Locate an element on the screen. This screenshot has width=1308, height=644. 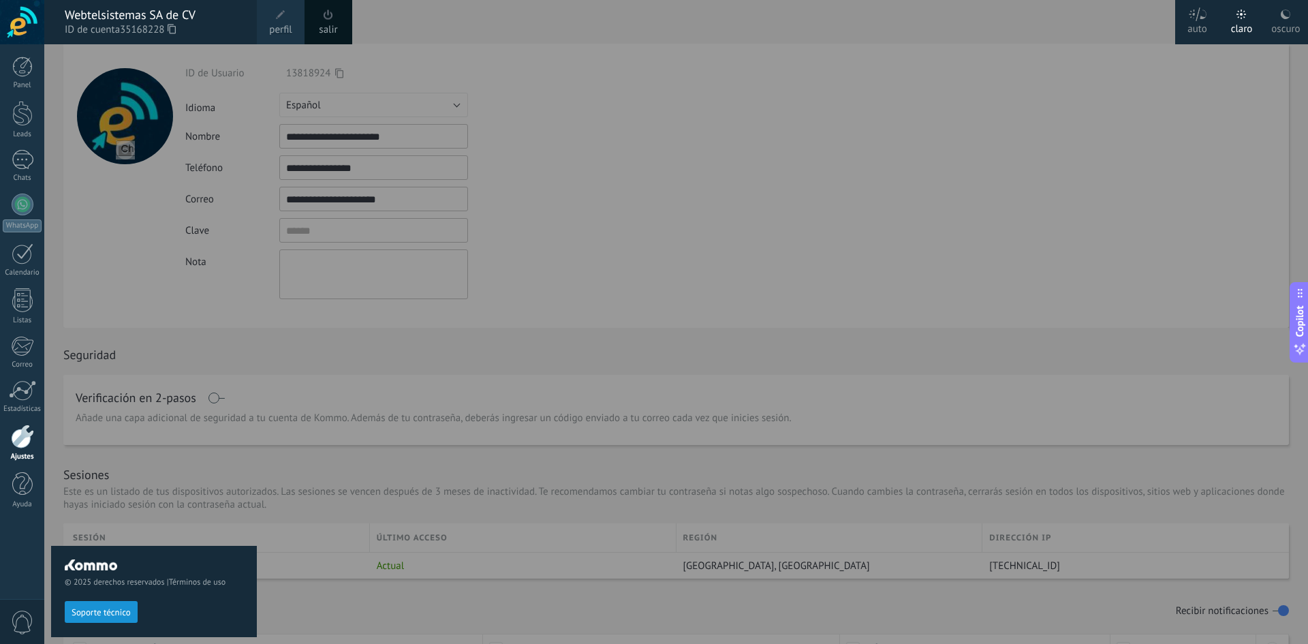
div: Ayuda is located at coordinates (22, 504).